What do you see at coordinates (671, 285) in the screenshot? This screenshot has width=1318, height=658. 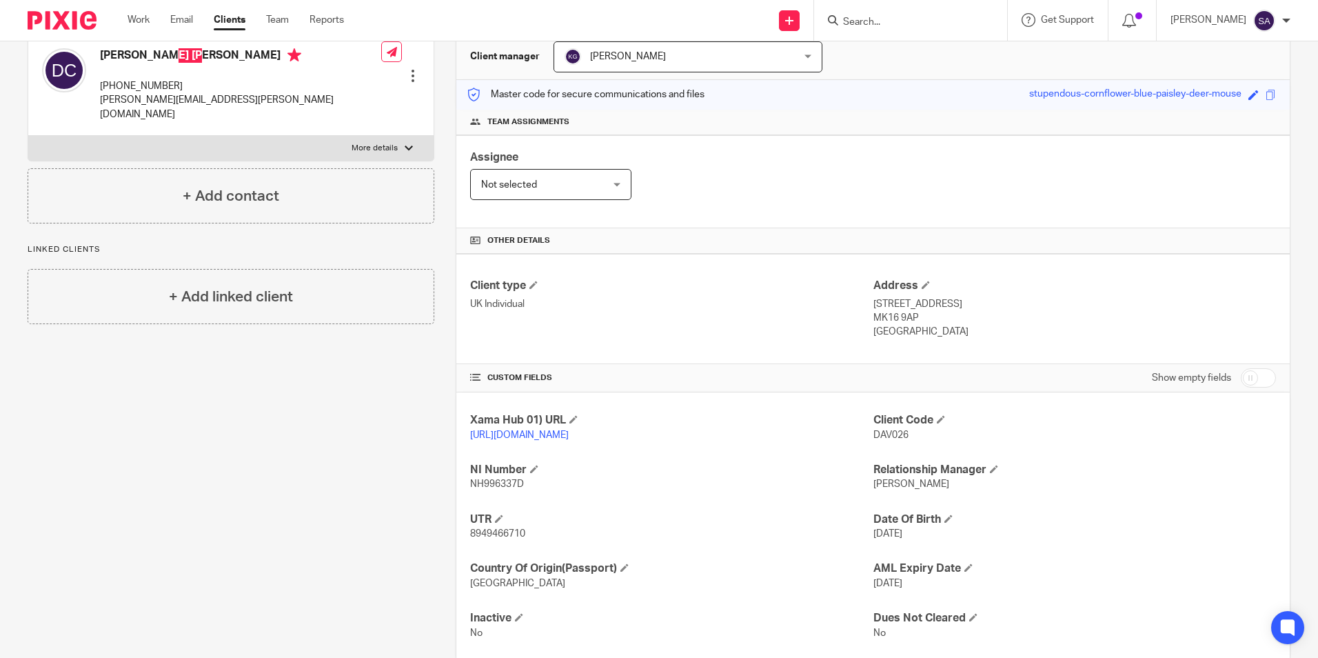 I see `h4: Client type` at bounding box center [671, 285].